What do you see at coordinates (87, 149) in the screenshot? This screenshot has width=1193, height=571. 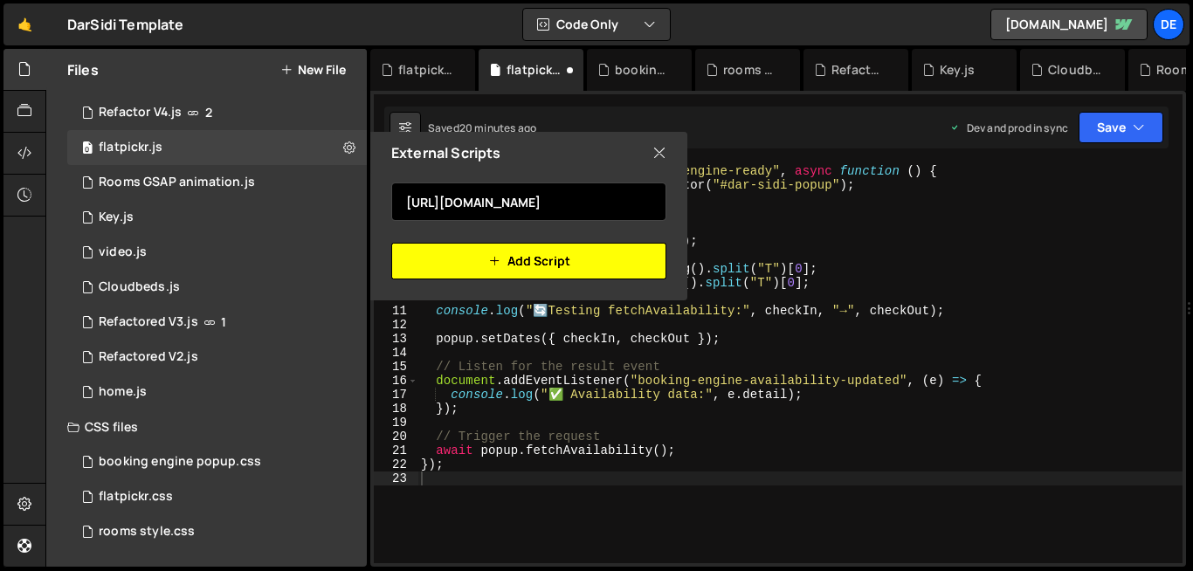 I see `span: 0` at bounding box center [87, 149].